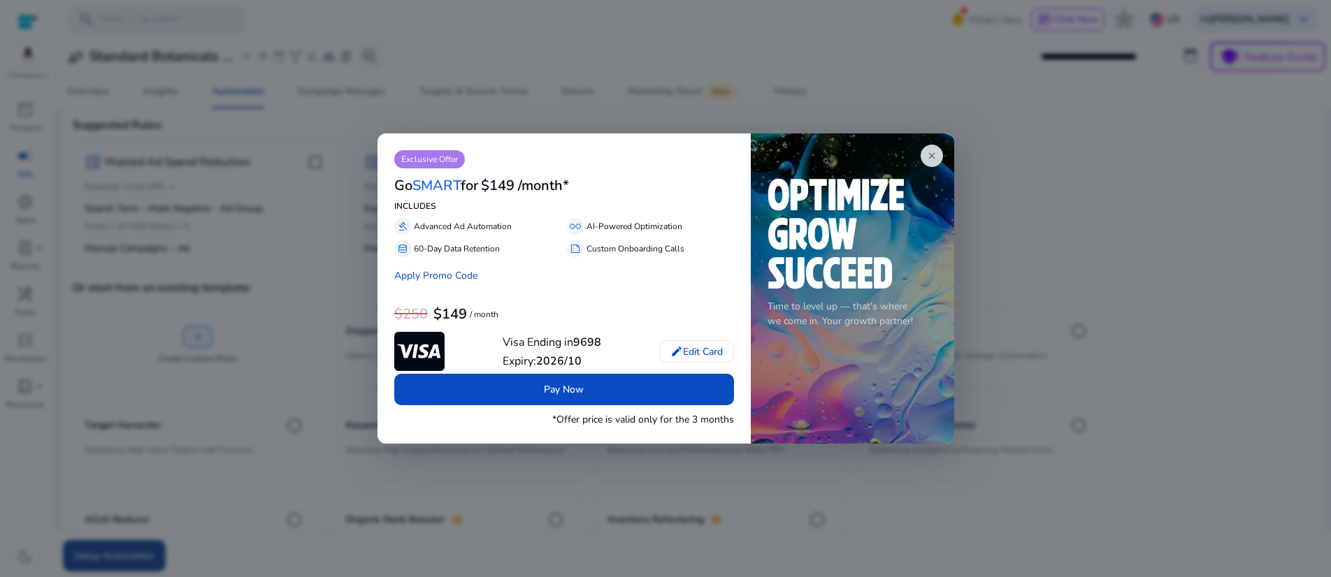 The height and width of the screenshot is (577, 1331). Describe the element at coordinates (463, 227) in the screenshot. I see `p: Advanced Ad Automation` at that location.